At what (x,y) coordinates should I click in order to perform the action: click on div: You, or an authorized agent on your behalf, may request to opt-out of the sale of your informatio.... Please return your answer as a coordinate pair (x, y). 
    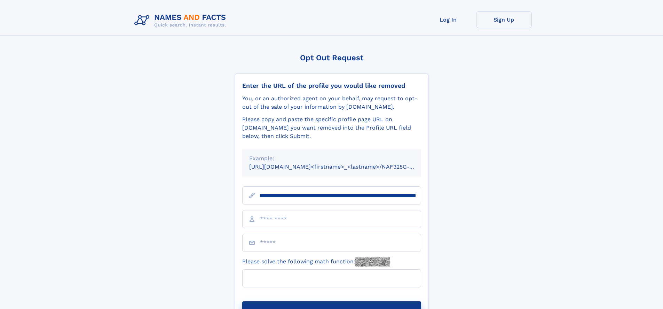
    Looking at the image, I should click on (332, 103).